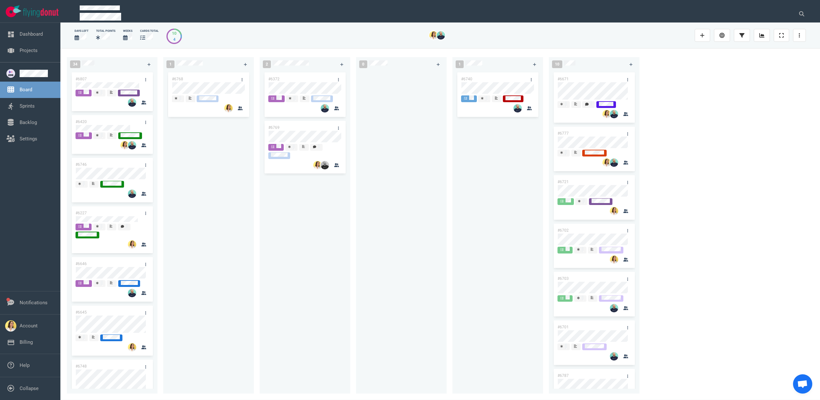 The width and height of the screenshot is (820, 400). I want to click on div: 10, so click(174, 33).